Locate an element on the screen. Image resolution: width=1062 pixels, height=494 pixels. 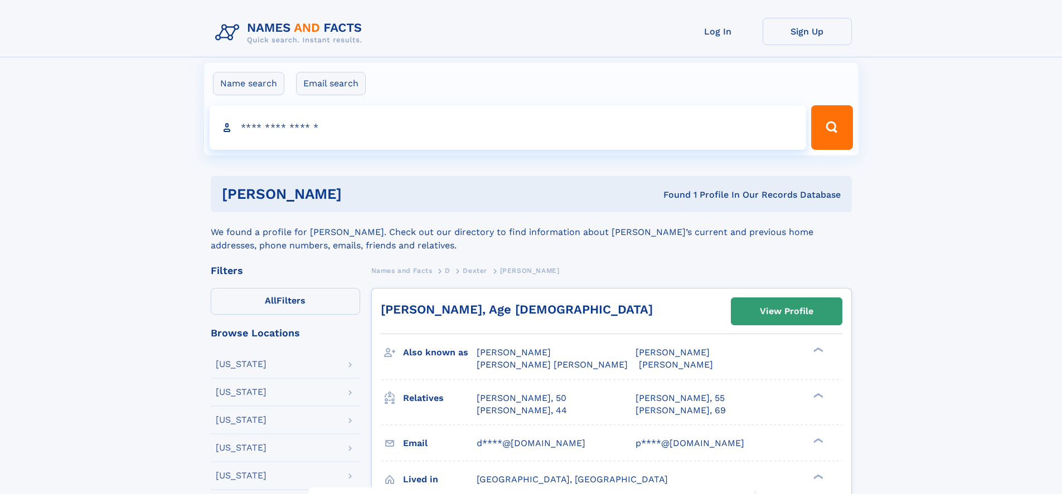
a: Sign Up is located at coordinates (807, 31).